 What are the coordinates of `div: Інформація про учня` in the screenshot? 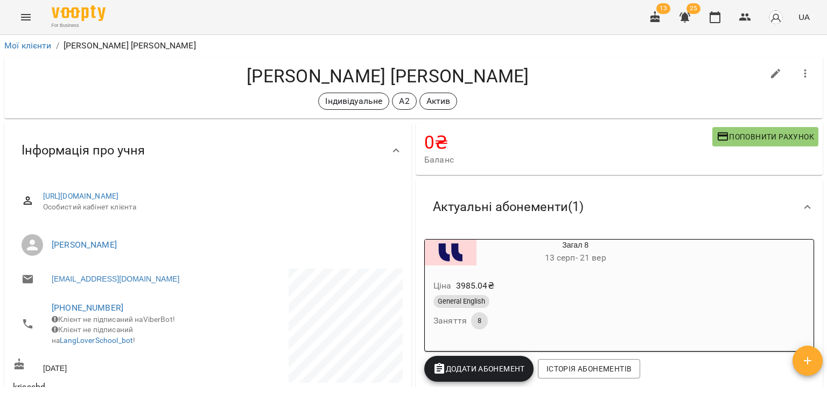 It's located at (208, 150).